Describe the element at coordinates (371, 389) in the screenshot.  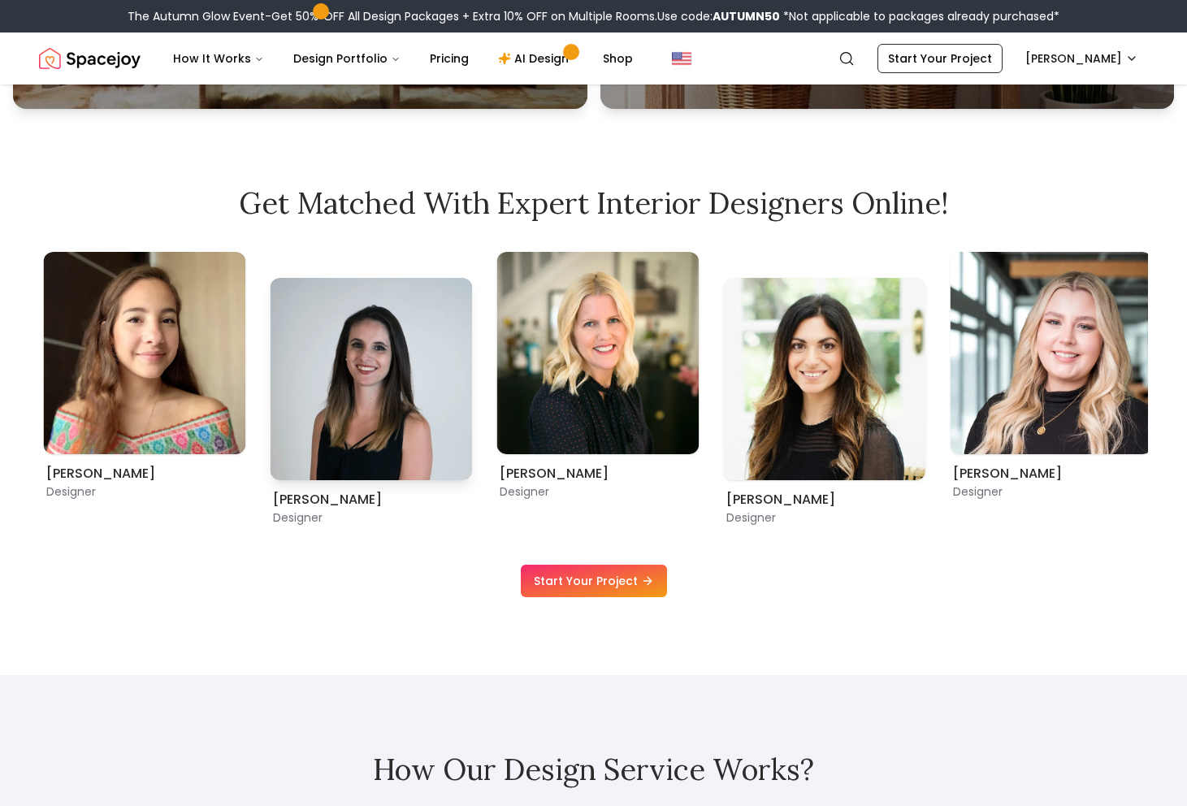
I see `div: 2 / 9` at that location.